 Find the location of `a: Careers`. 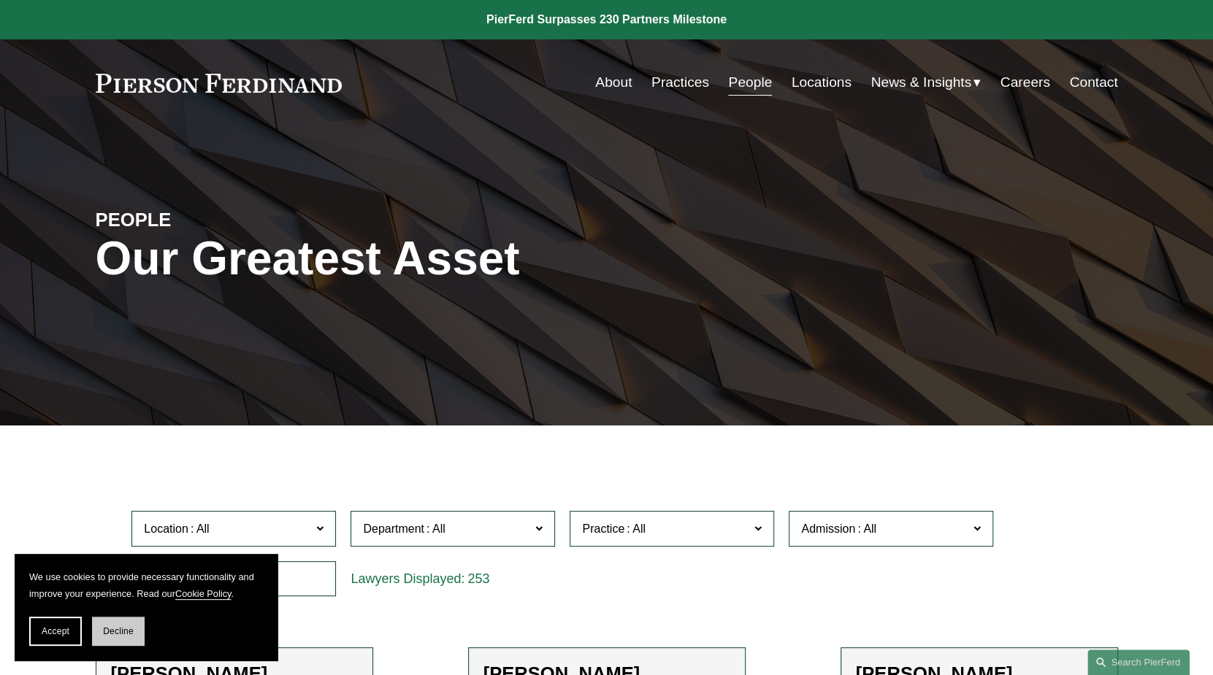

a: Careers is located at coordinates (1025, 82).